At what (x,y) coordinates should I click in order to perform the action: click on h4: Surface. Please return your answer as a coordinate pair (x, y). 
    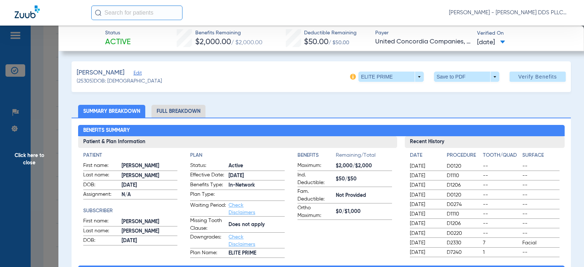
    Looking at the image, I should click on (540, 155).